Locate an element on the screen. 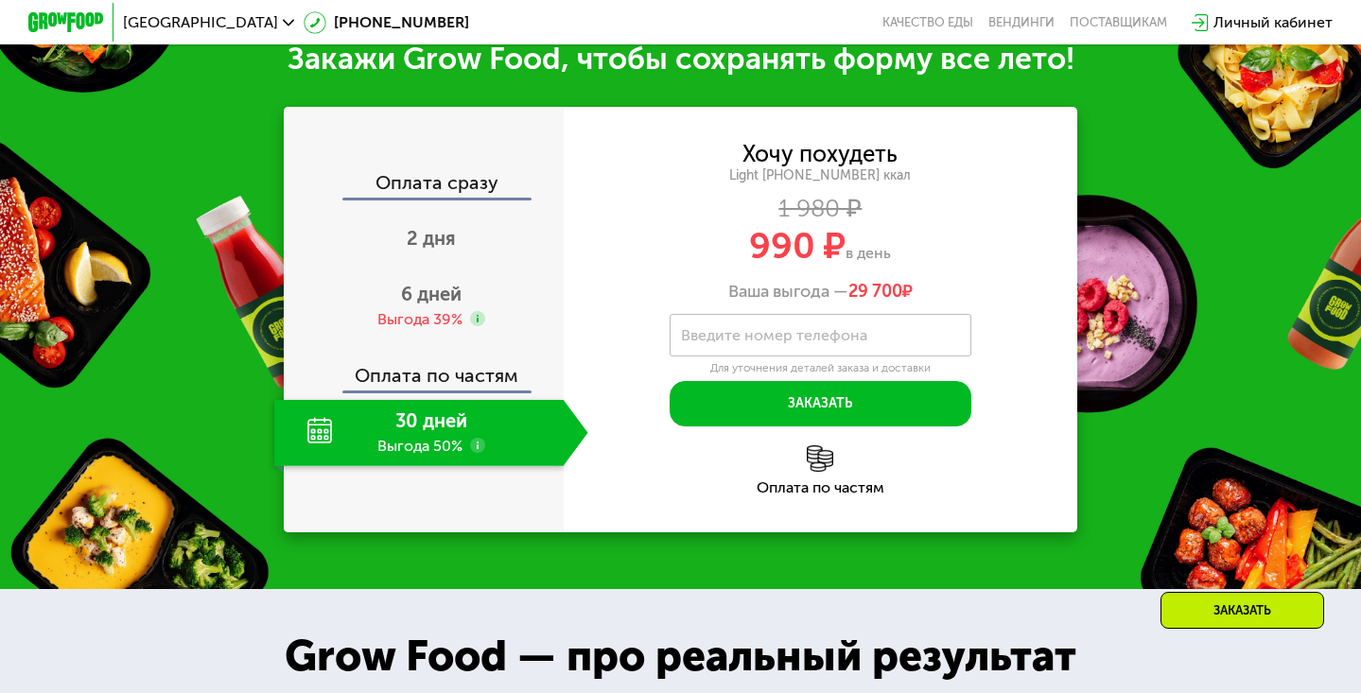  div: Ваша выгода — is located at coordinates (821, 292).